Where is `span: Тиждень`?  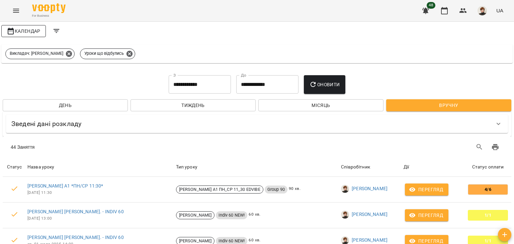
span: Тиждень is located at coordinates (193, 105).